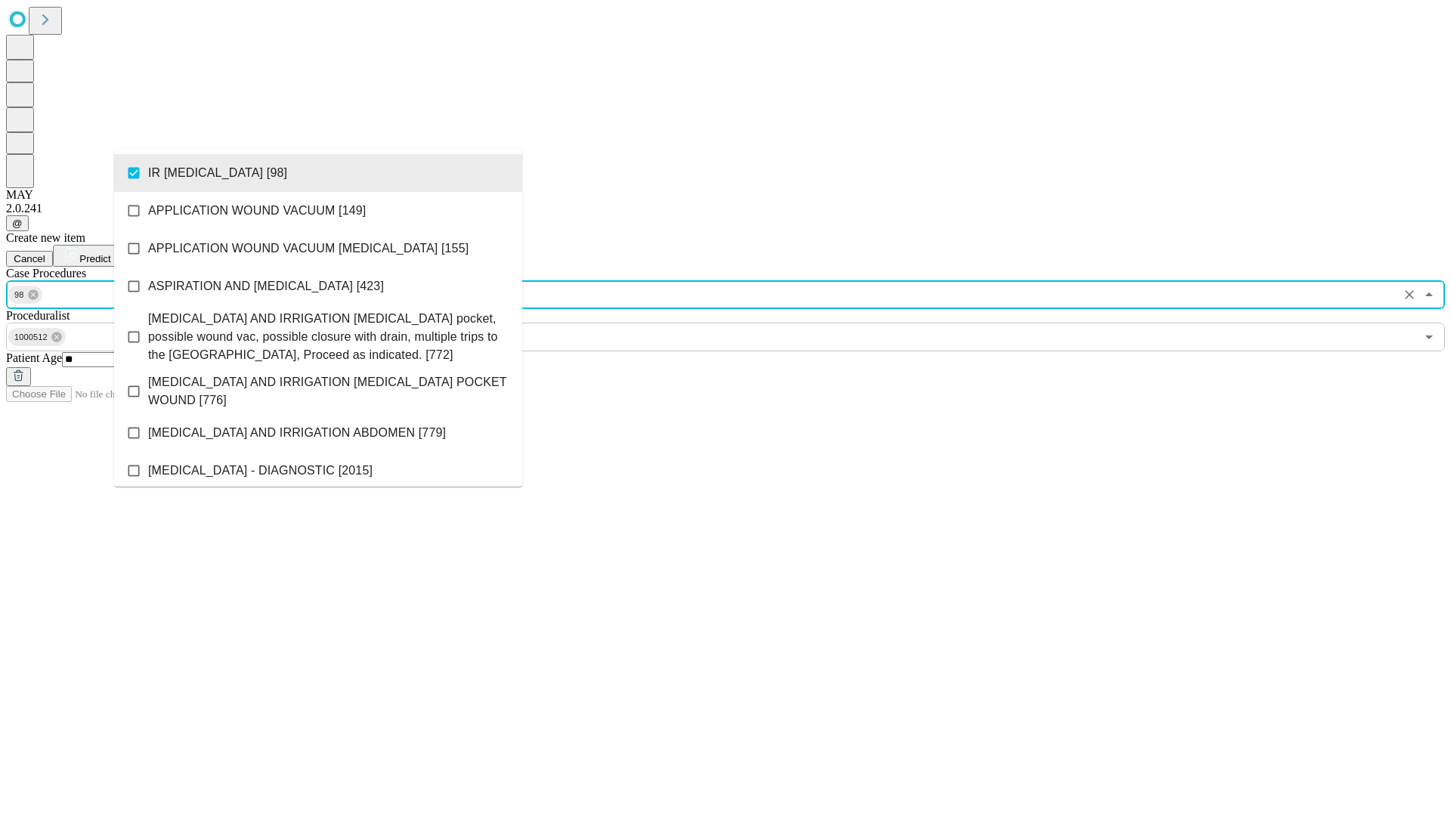  I want to click on button: Open, so click(1429, 337).